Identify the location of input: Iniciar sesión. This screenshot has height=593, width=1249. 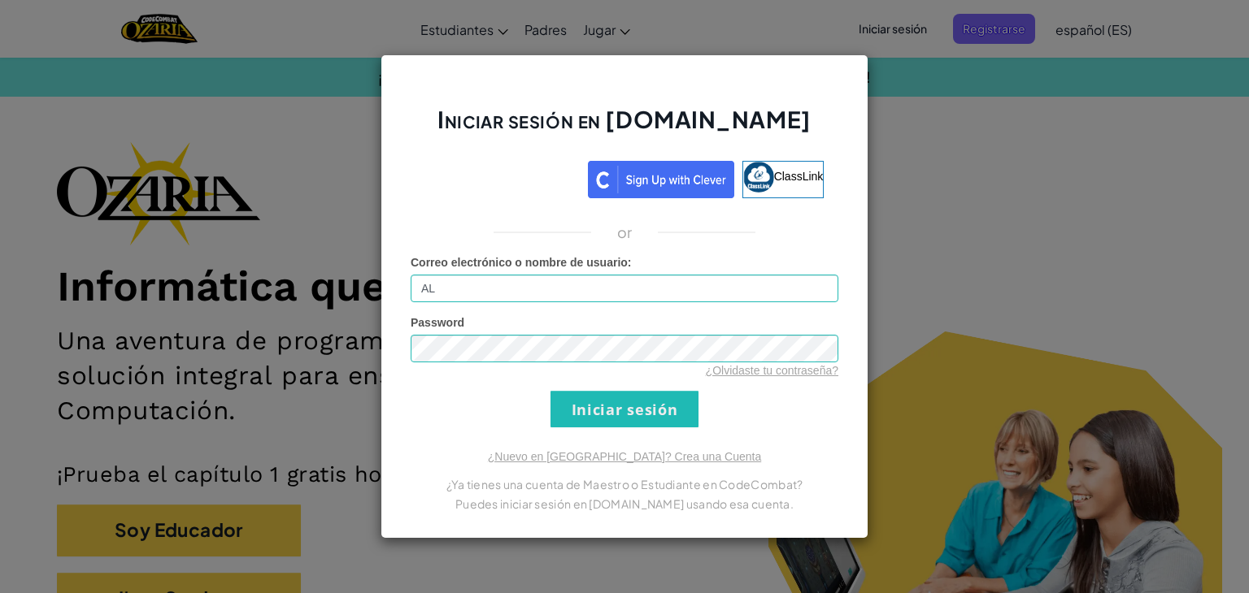
(624, 409).